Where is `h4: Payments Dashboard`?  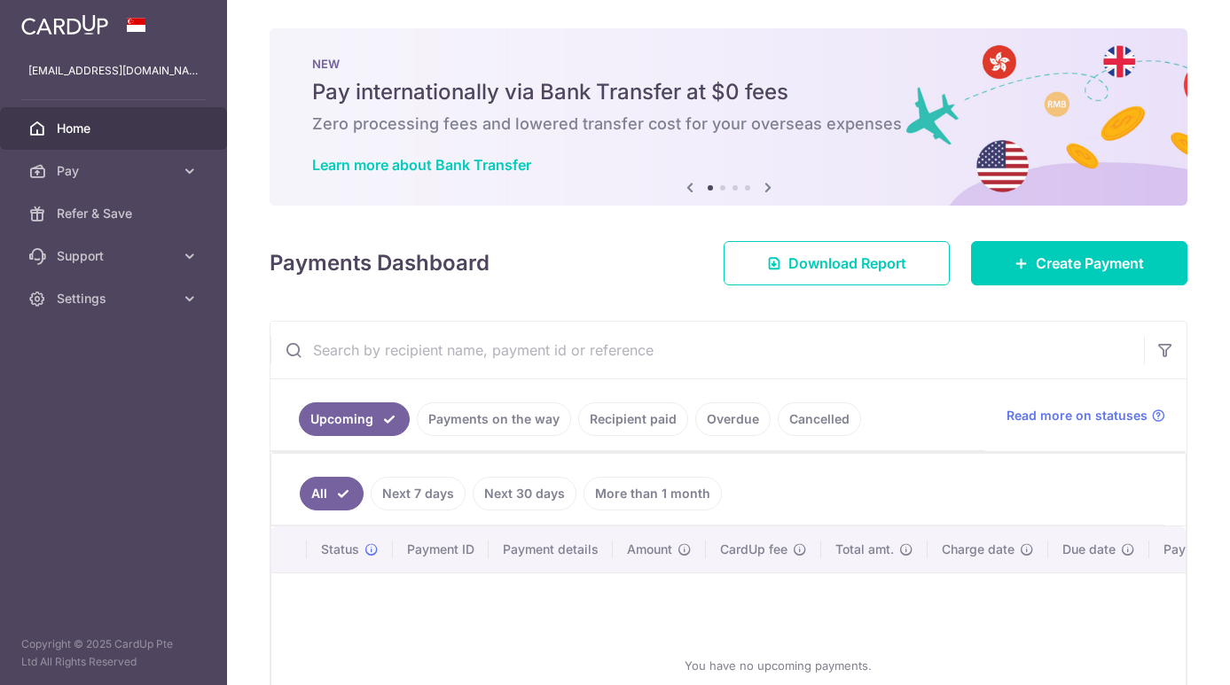
h4: Payments Dashboard is located at coordinates (380, 263).